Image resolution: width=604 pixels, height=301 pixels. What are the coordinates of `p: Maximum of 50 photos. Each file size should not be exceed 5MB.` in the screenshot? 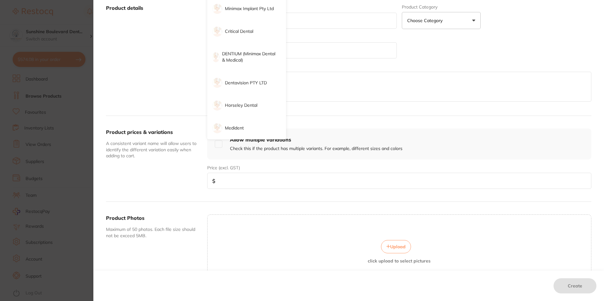 It's located at (154, 232).